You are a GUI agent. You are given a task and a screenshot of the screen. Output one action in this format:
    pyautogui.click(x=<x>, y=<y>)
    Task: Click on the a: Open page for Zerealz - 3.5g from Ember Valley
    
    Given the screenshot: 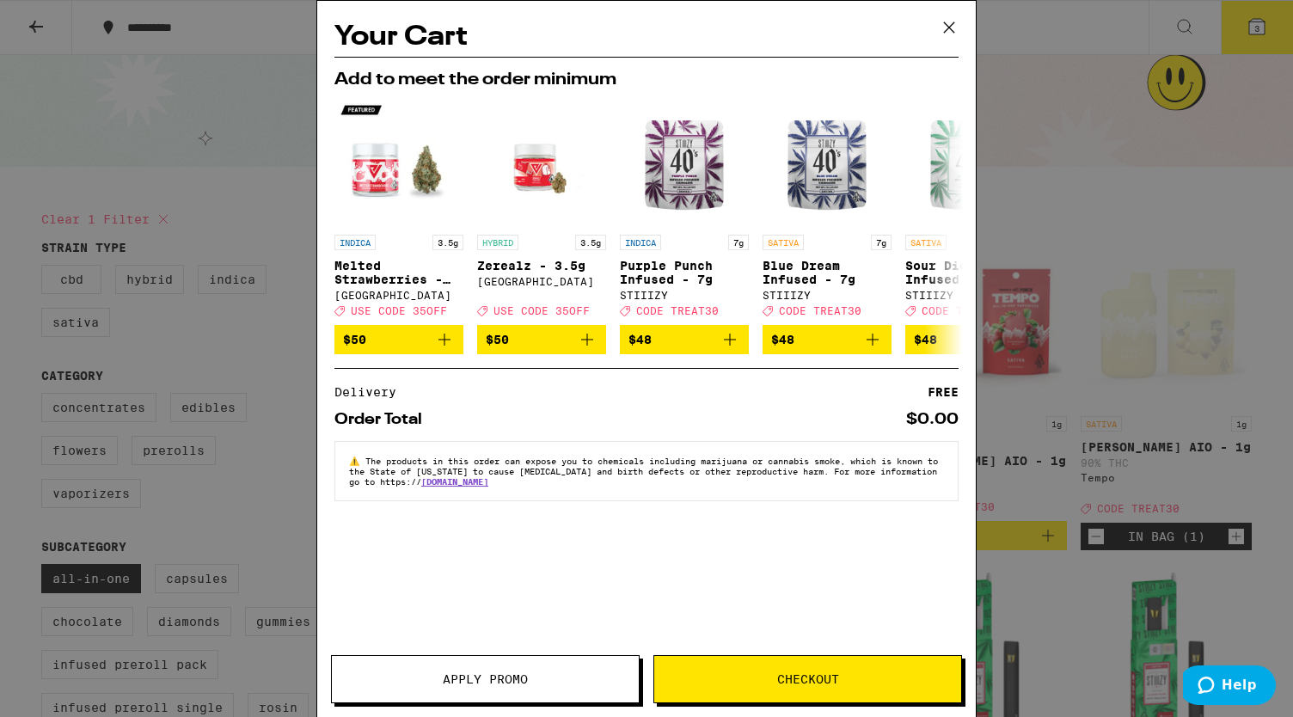 What is the action you would take?
    pyautogui.click(x=542, y=211)
    